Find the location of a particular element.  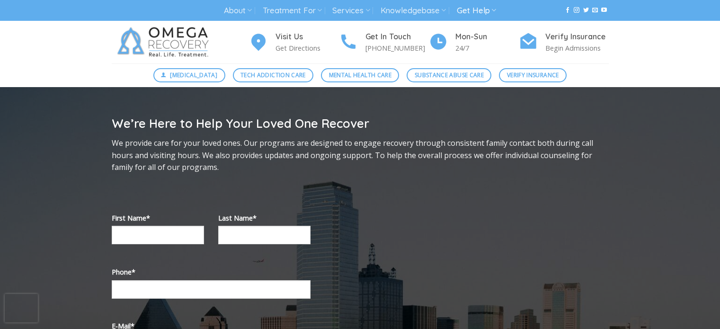

h2: We’re Here to Help Your Loved One Recover is located at coordinates (360, 123).